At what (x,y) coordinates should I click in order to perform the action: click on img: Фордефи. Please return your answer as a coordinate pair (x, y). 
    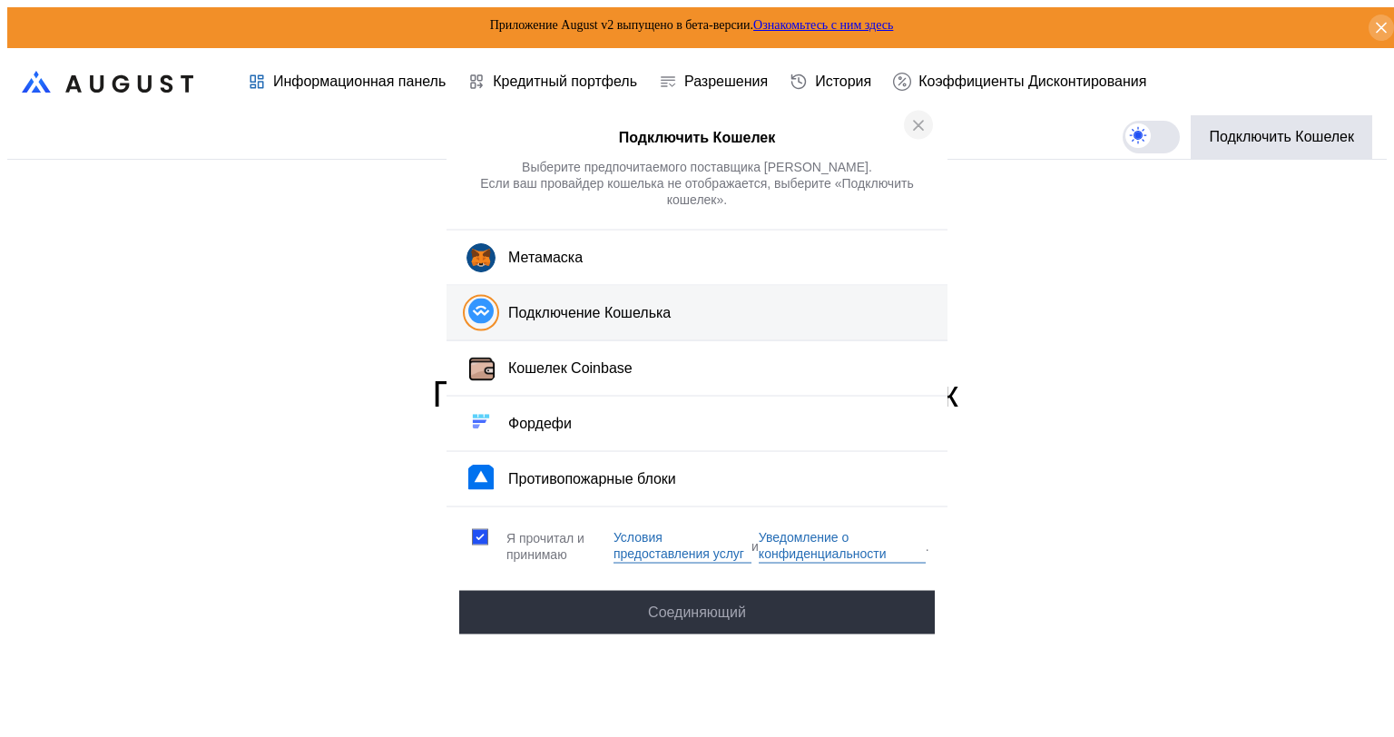
    Looking at the image, I should click on (481, 422).